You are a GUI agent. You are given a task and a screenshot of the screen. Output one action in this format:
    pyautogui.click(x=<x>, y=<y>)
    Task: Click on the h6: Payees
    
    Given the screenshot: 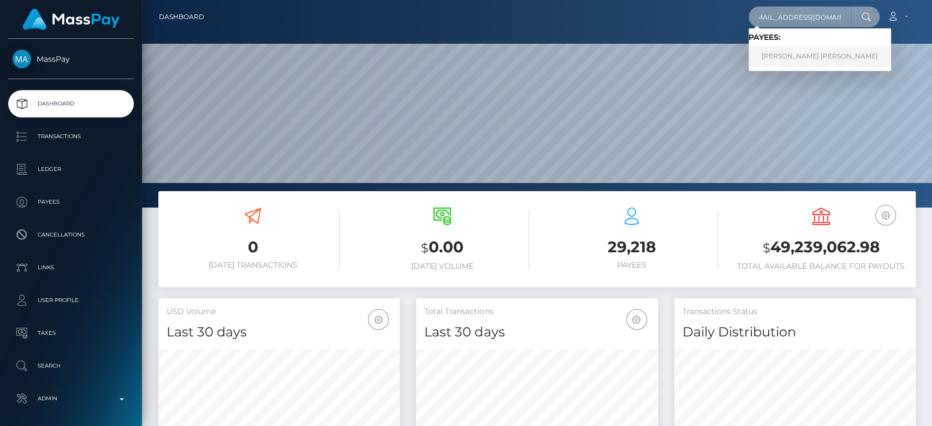 What is the action you would take?
    pyautogui.click(x=632, y=265)
    